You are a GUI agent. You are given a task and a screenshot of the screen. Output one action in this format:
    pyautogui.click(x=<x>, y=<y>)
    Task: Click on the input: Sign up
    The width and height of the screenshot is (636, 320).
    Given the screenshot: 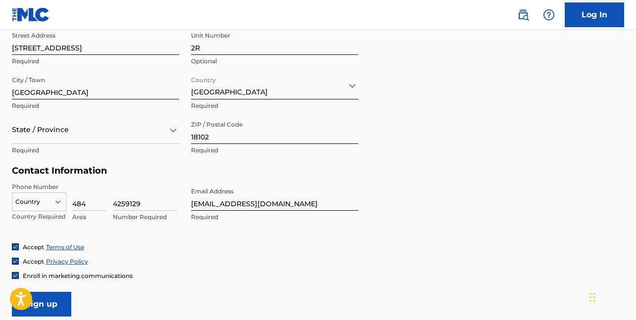 What is the action you would take?
    pyautogui.click(x=42, y=304)
    